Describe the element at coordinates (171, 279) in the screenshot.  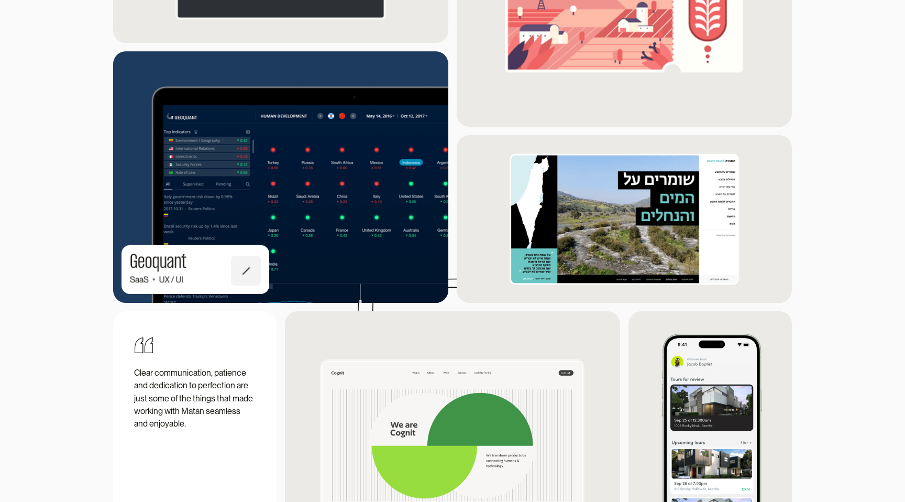
I see `div: UX / UI` at that location.